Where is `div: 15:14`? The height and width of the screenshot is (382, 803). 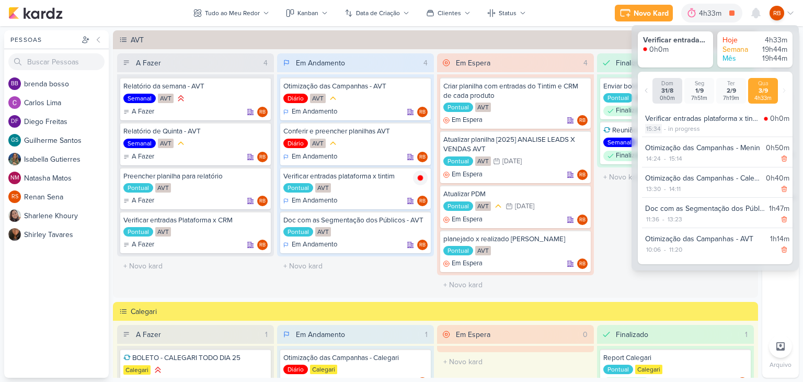 div: 15:14 is located at coordinates (676, 158).